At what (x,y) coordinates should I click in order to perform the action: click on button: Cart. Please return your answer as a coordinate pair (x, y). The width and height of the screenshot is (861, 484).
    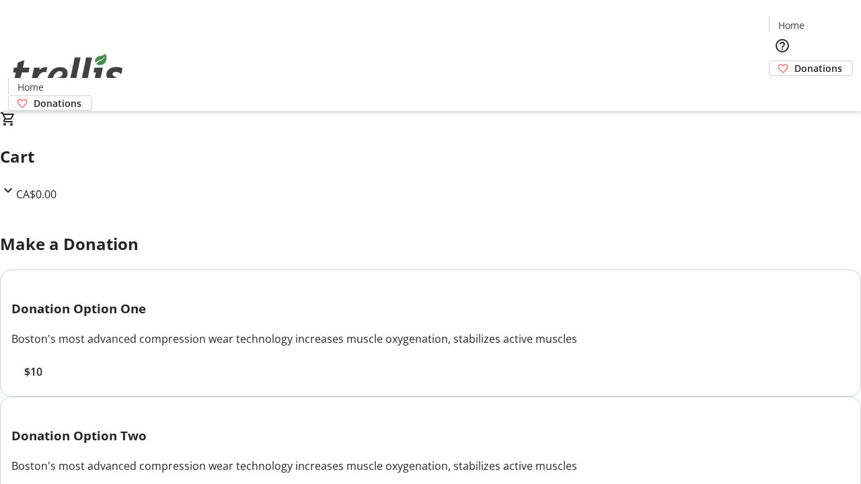
    Looking at the image, I should click on (782, 89).